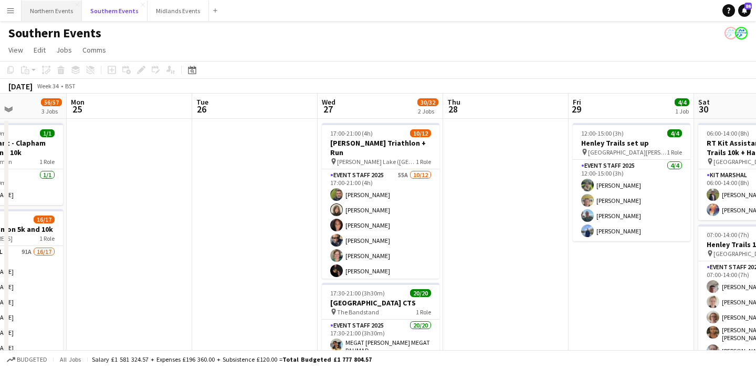 This screenshot has height=368, width=756. What do you see at coordinates (428, 102) in the screenshot?
I see `span: 30/32` at bounding box center [428, 102].